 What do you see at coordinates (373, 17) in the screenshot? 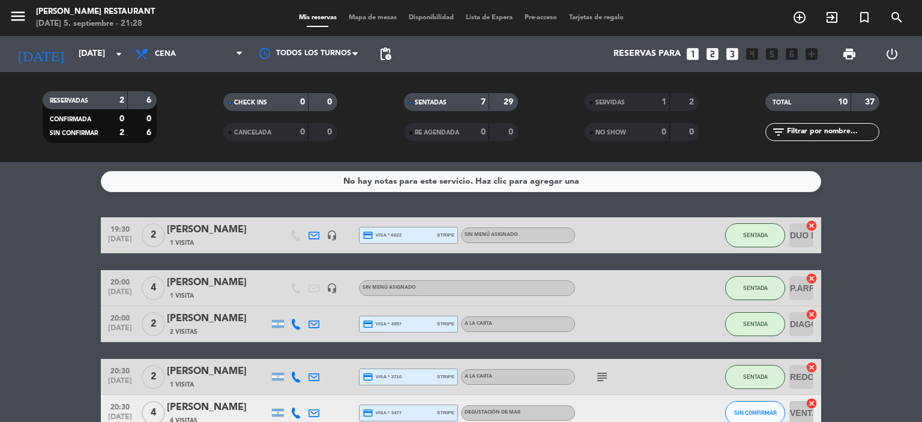
I see `span: Mapa de mesas` at bounding box center [373, 17].